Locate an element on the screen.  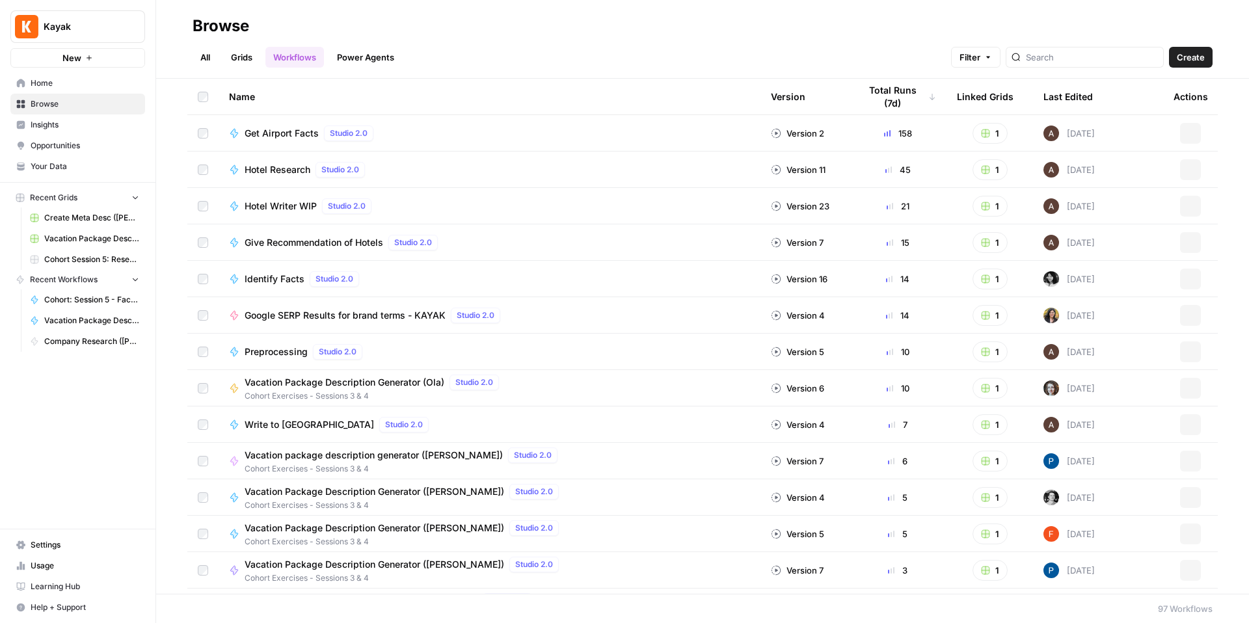
span: Recent Workflows is located at coordinates (64, 280).